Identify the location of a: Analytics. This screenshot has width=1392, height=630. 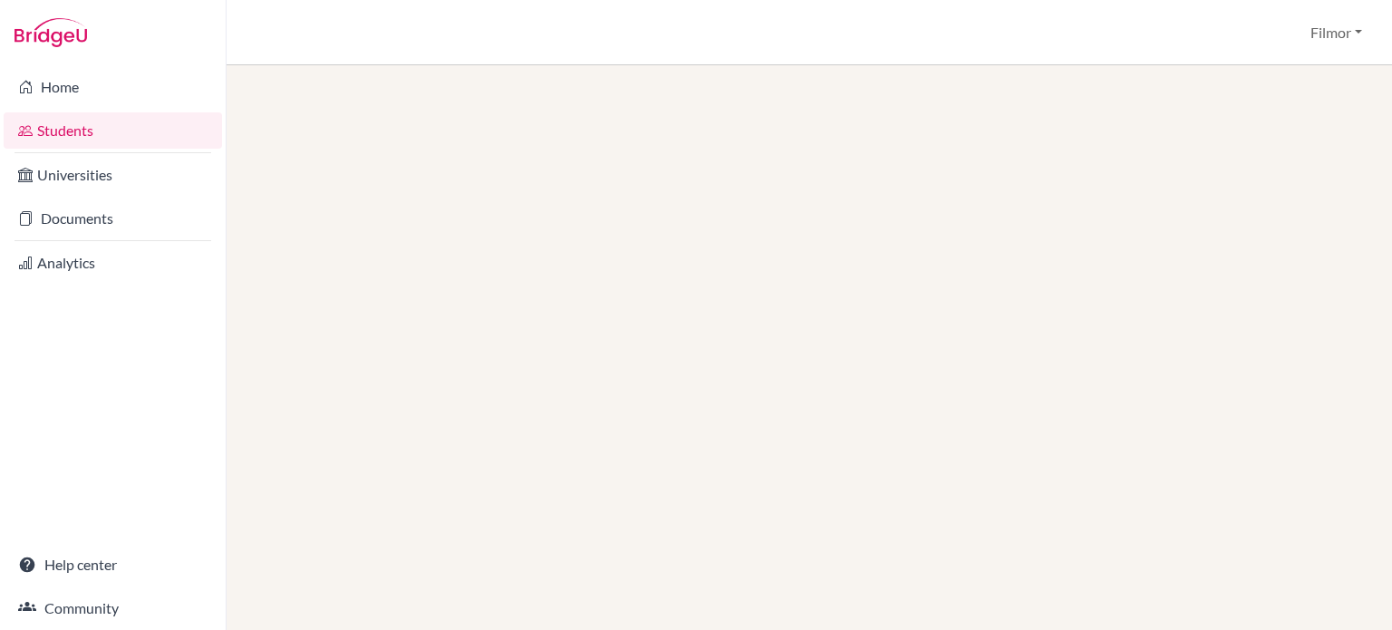
(112, 263).